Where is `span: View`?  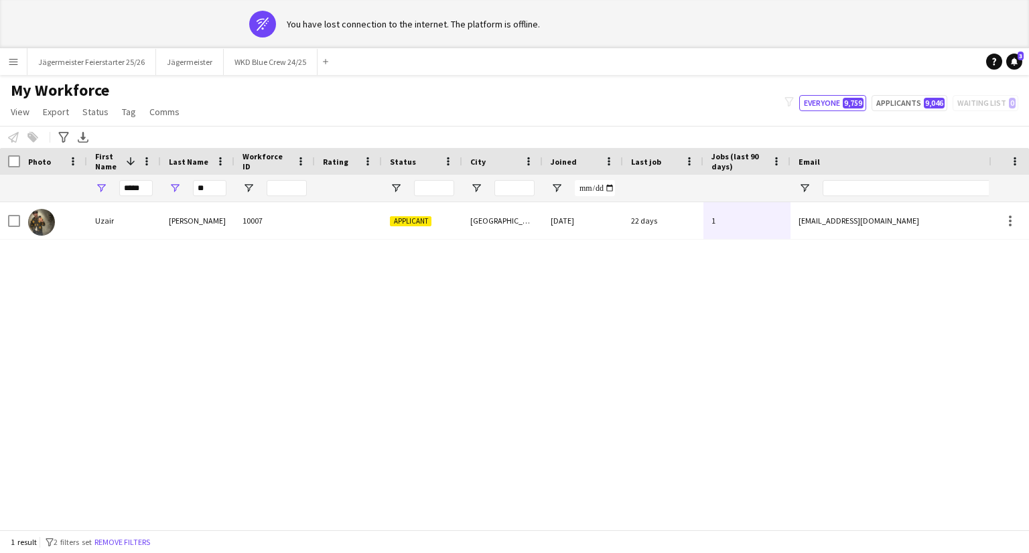 span: View is located at coordinates (20, 112).